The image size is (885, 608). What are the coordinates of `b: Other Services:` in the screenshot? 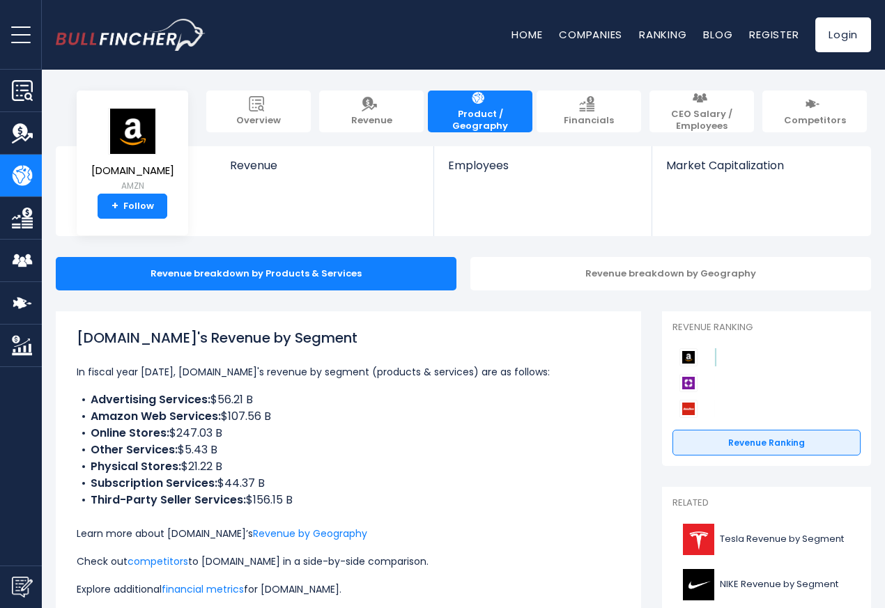 It's located at (134, 449).